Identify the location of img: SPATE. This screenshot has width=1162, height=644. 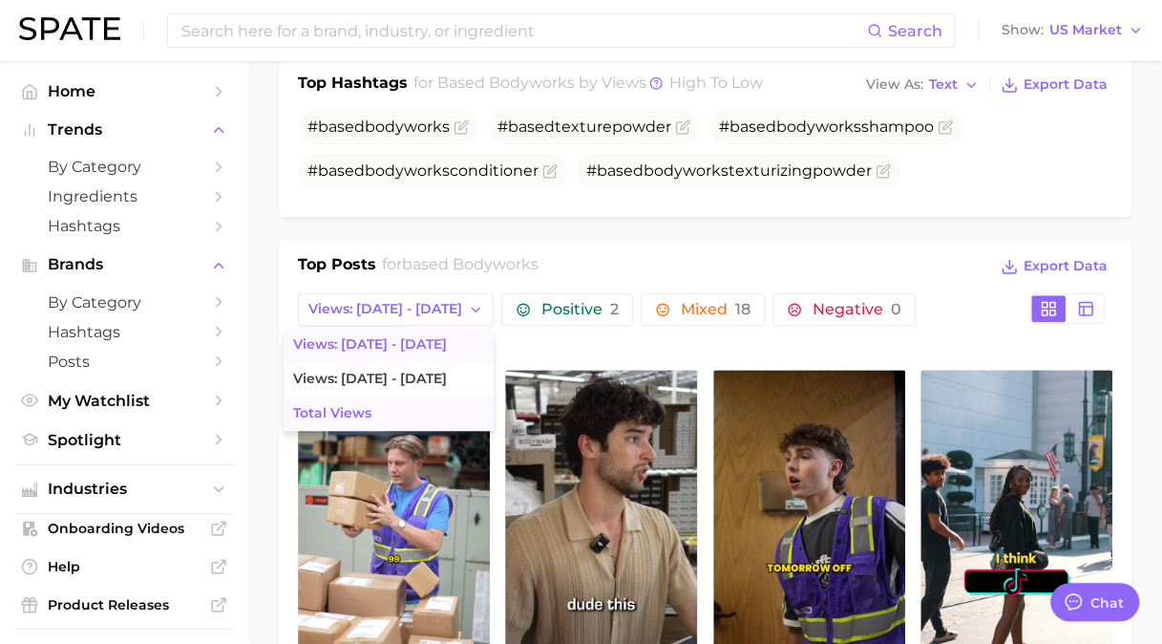
(70, 29).